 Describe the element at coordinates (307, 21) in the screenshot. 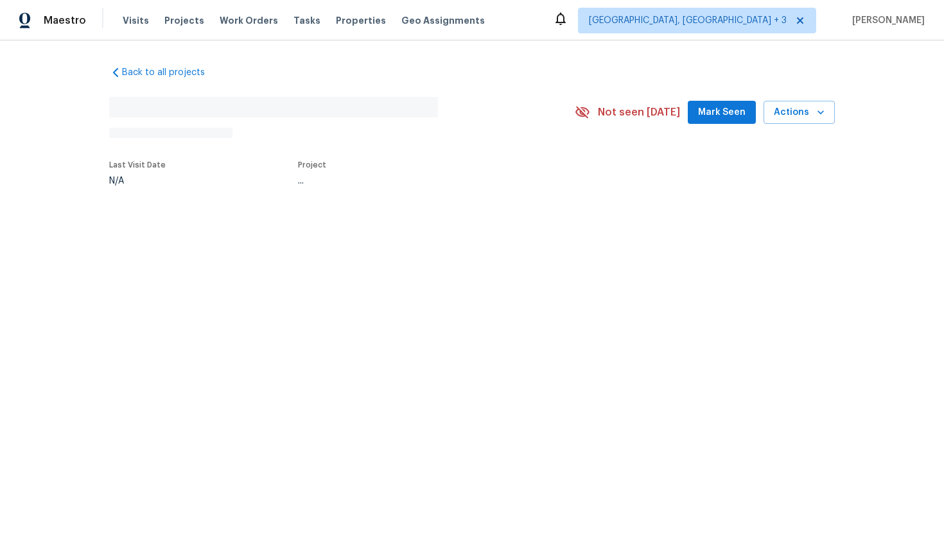

I see `span: Tasks` at that location.